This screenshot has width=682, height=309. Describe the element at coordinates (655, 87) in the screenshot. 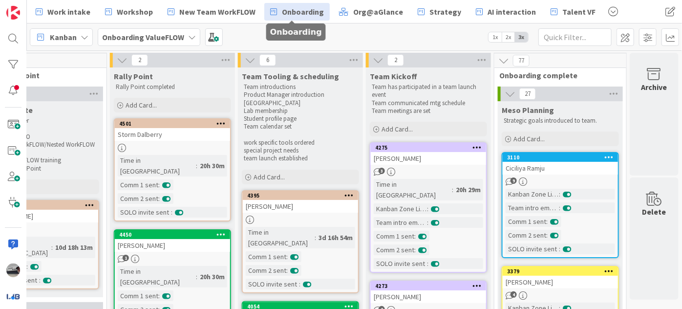

I see `div: Archive` at that location.